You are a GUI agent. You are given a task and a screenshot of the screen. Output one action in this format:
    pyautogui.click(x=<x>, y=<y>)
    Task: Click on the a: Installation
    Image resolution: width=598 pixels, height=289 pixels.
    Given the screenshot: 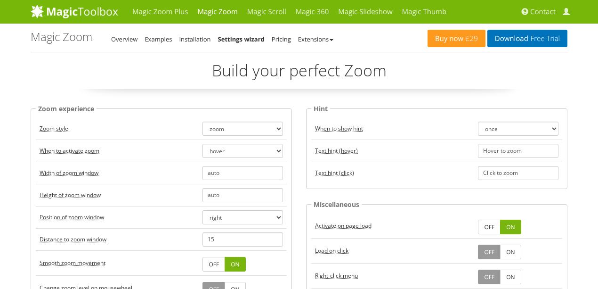 What is the action you would take?
    pyautogui.click(x=194, y=39)
    